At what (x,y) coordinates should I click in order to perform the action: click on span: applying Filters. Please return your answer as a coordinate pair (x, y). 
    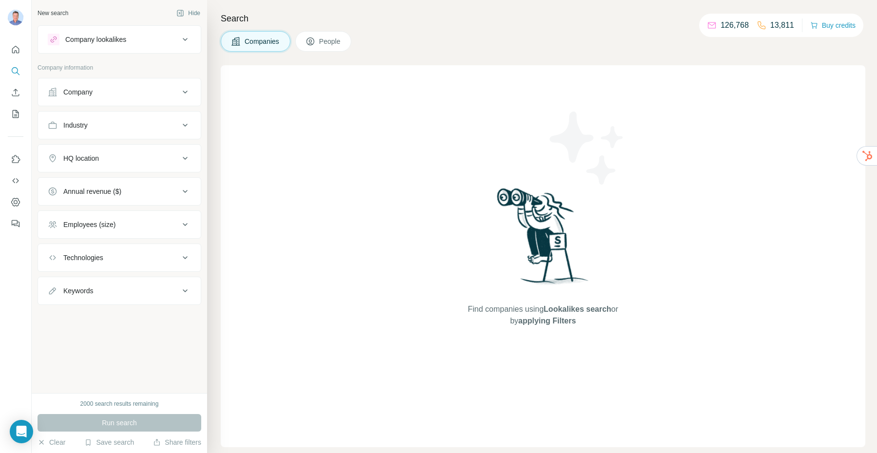
    Looking at the image, I should click on (547, 321).